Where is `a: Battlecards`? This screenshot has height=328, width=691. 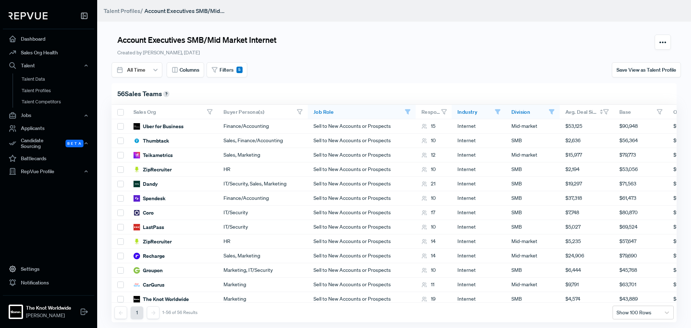 a: Battlecards is located at coordinates (49, 158).